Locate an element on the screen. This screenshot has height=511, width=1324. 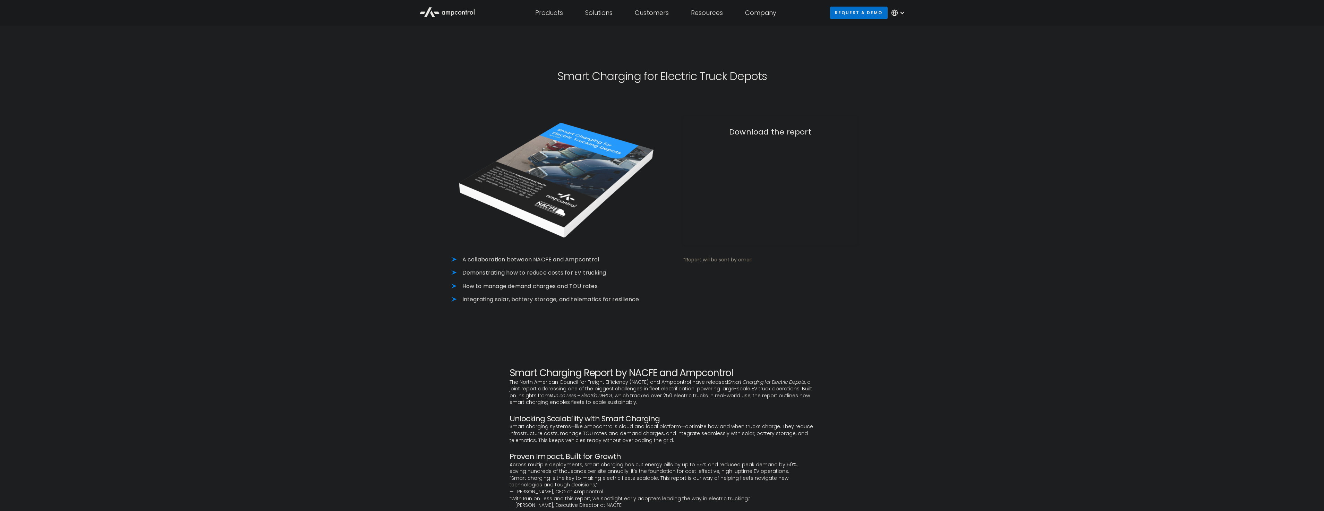
li: How to manage demand charges and TOU rates is located at coordinates (554, 287).